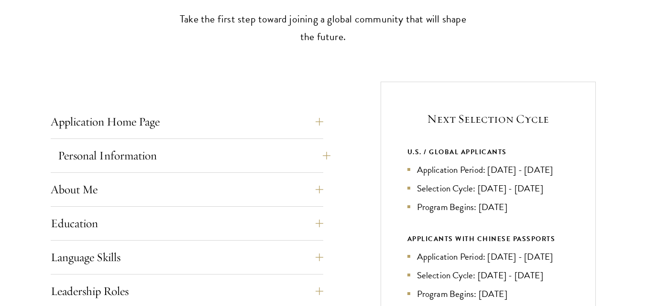  I want to click on button: Application Home Page, so click(187, 122).